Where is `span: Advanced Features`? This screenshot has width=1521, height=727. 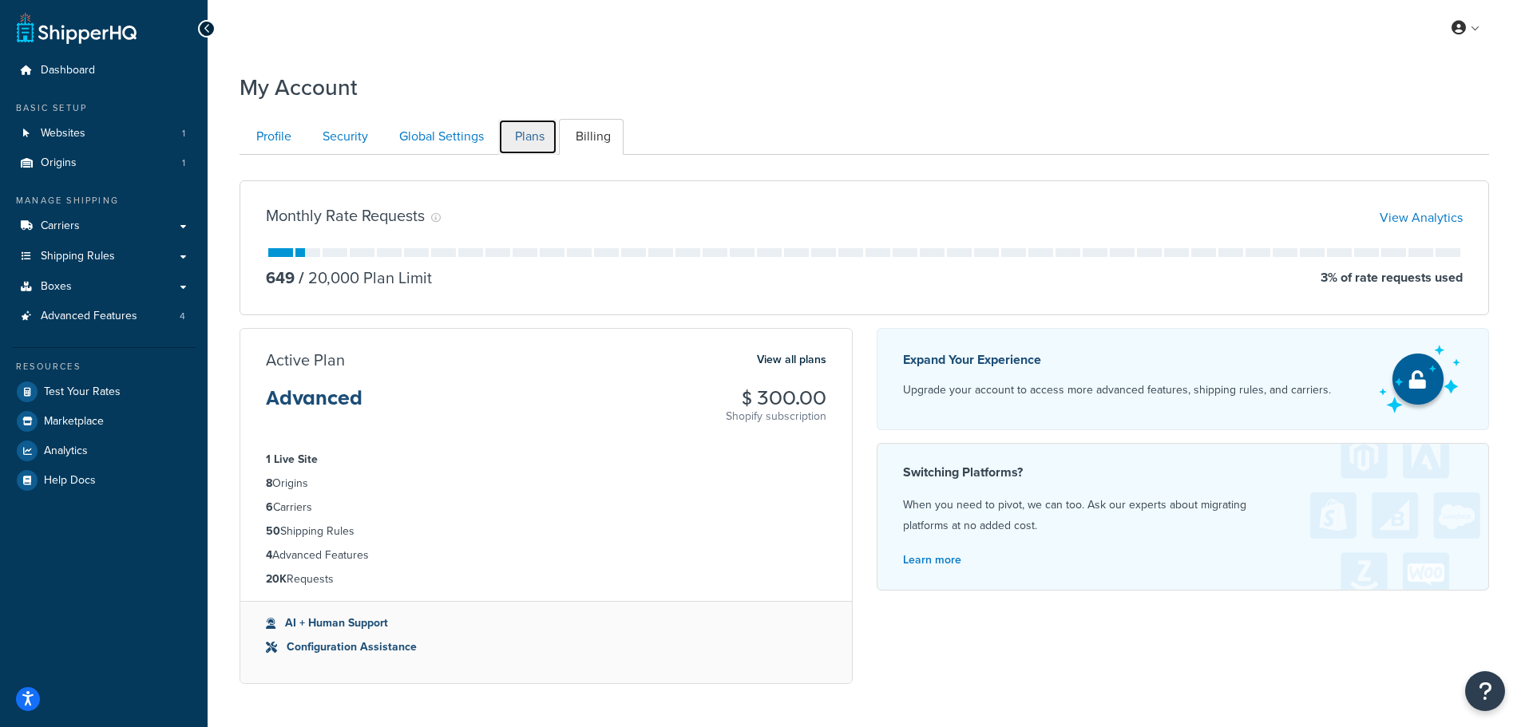
span: Advanced Features is located at coordinates (89, 316).